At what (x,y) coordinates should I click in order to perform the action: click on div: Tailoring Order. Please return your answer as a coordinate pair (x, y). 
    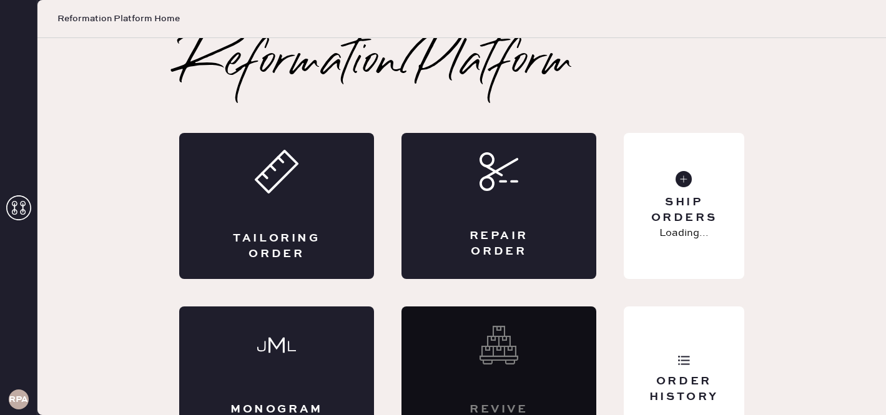
    Looking at the image, I should click on (277, 247).